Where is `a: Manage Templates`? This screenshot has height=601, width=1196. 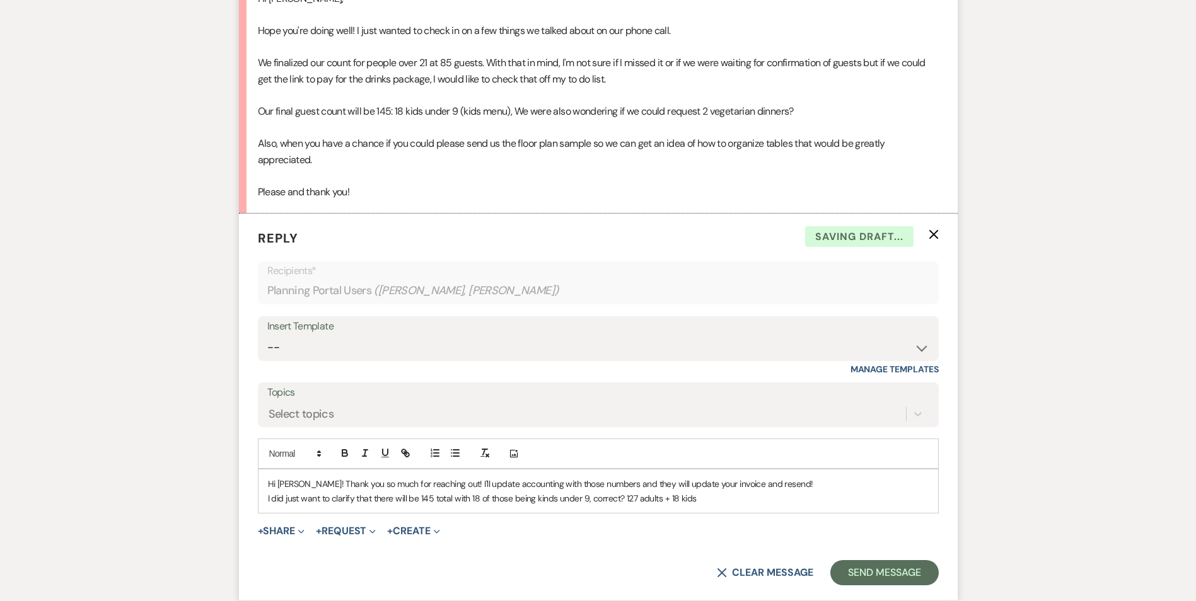
a: Manage Templates is located at coordinates (894, 369).